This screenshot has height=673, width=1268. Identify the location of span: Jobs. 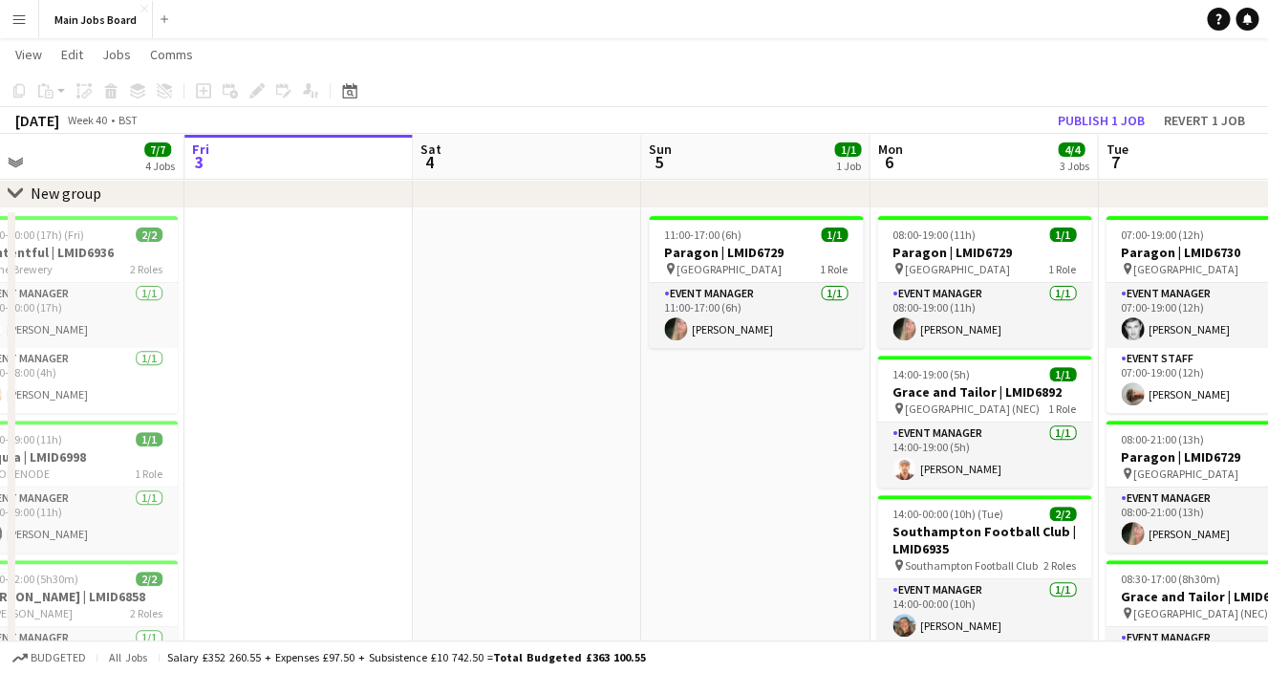
(117, 54).